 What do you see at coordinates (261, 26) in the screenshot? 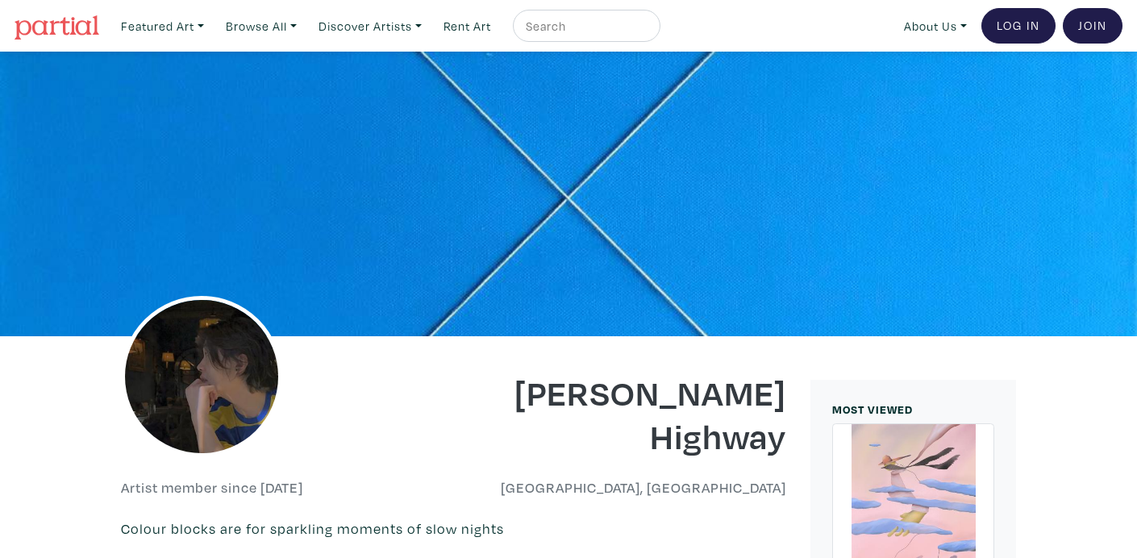
I see `a: Browse All` at bounding box center [261, 26].